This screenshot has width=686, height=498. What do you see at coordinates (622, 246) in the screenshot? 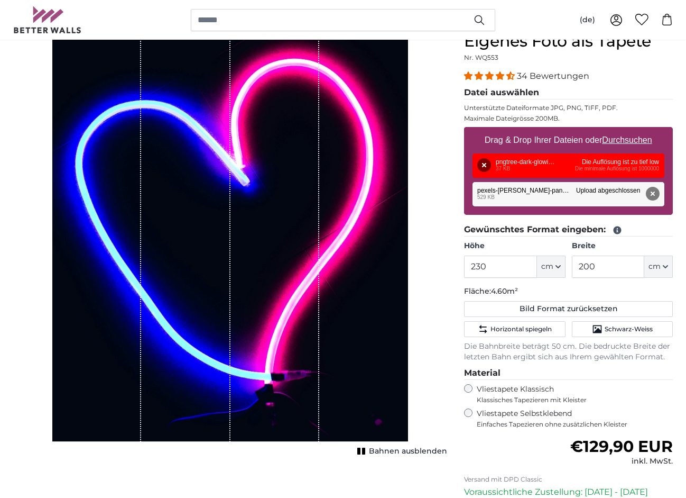
I see `label: Breite` at bounding box center [622, 246].